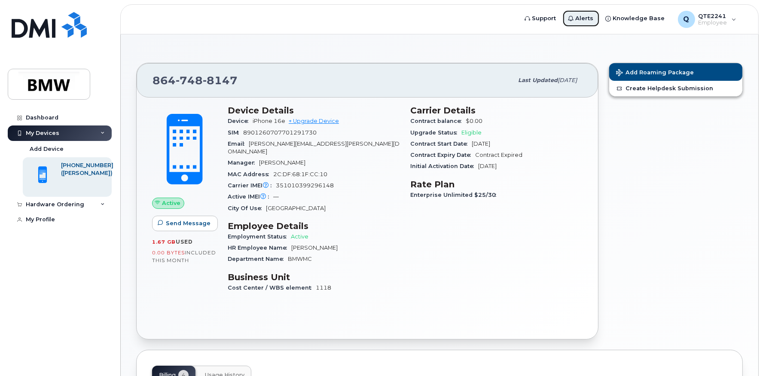 The height and width of the screenshot is (376, 763). What do you see at coordinates (456, 195) in the screenshot?
I see `span: Enterprise Unlimited $25/30` at bounding box center [456, 195].